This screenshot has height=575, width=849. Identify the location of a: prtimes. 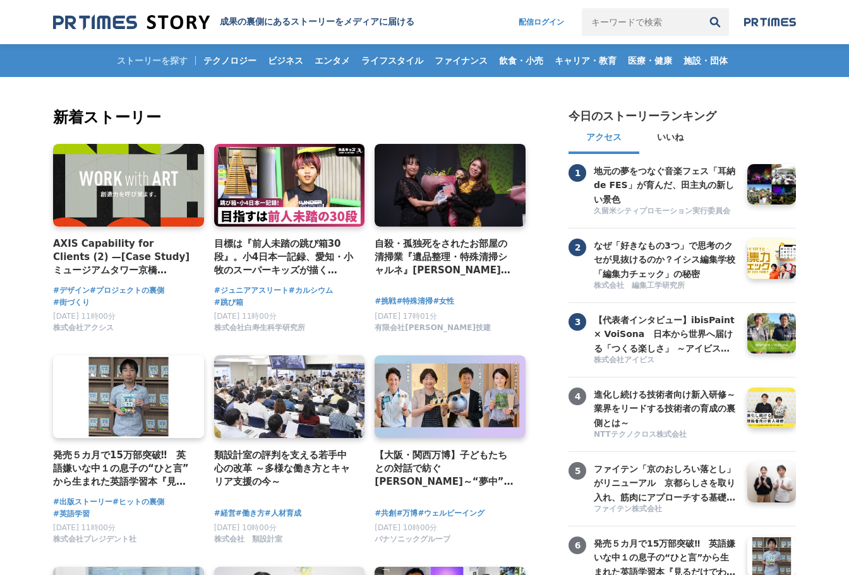
(770, 22).